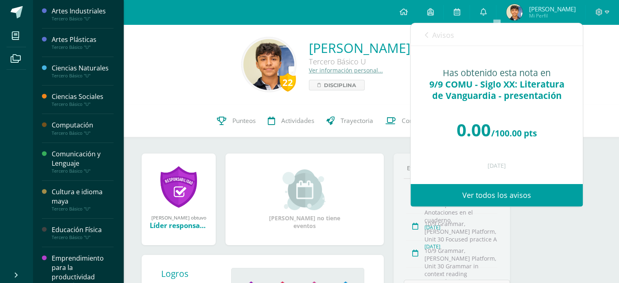 Image resolution: width=619 pixels, height=283 pixels. Describe the element at coordinates (83, 99) in the screenshot. I see `a: Ciencias SocialesTercero Básico "U"` at that location.